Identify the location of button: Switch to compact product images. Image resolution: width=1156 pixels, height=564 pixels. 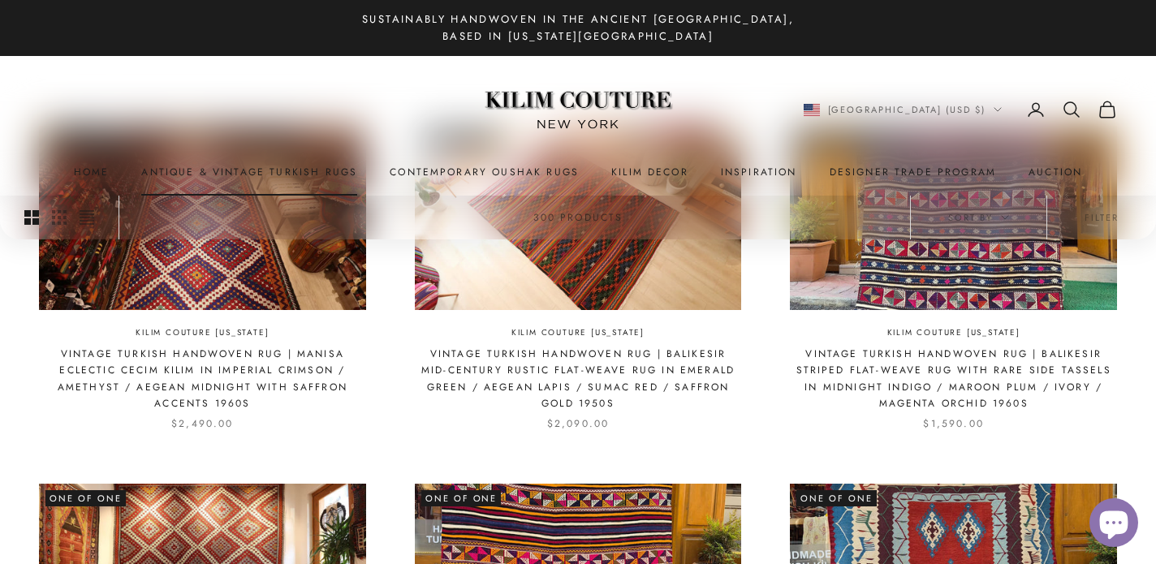
(87, 218).